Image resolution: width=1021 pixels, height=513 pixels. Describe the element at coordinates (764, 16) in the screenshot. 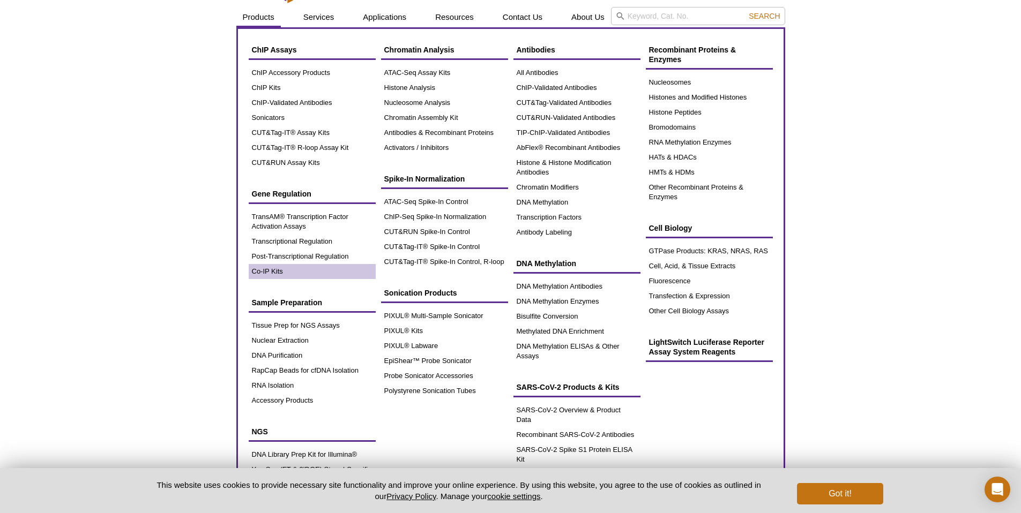

I see `span: Search` at that location.